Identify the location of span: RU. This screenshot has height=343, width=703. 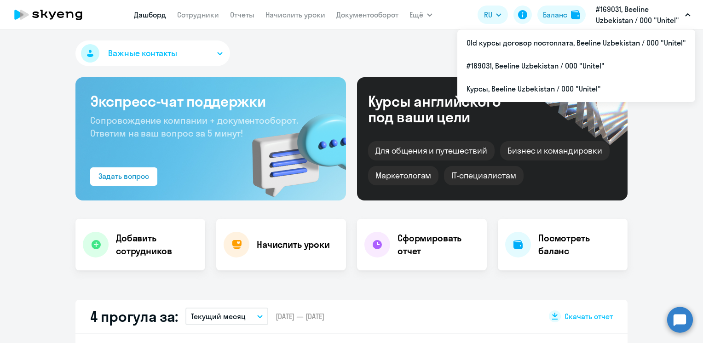
(488, 15).